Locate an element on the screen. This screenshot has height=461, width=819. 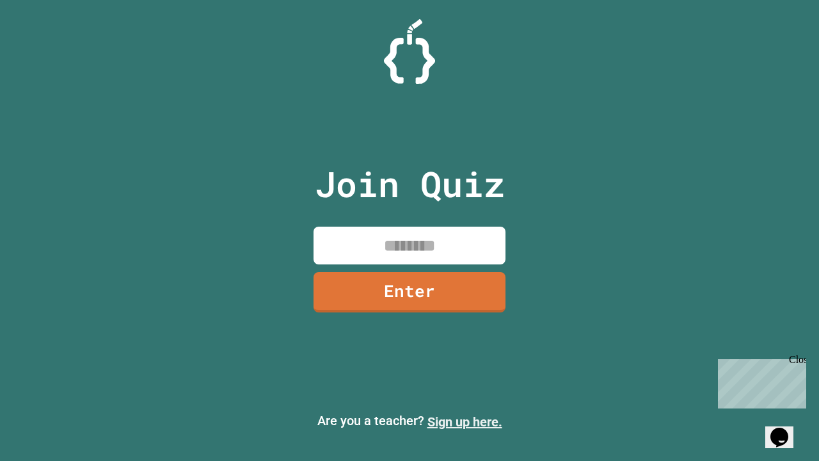
img: Logo.svg is located at coordinates (410, 51).